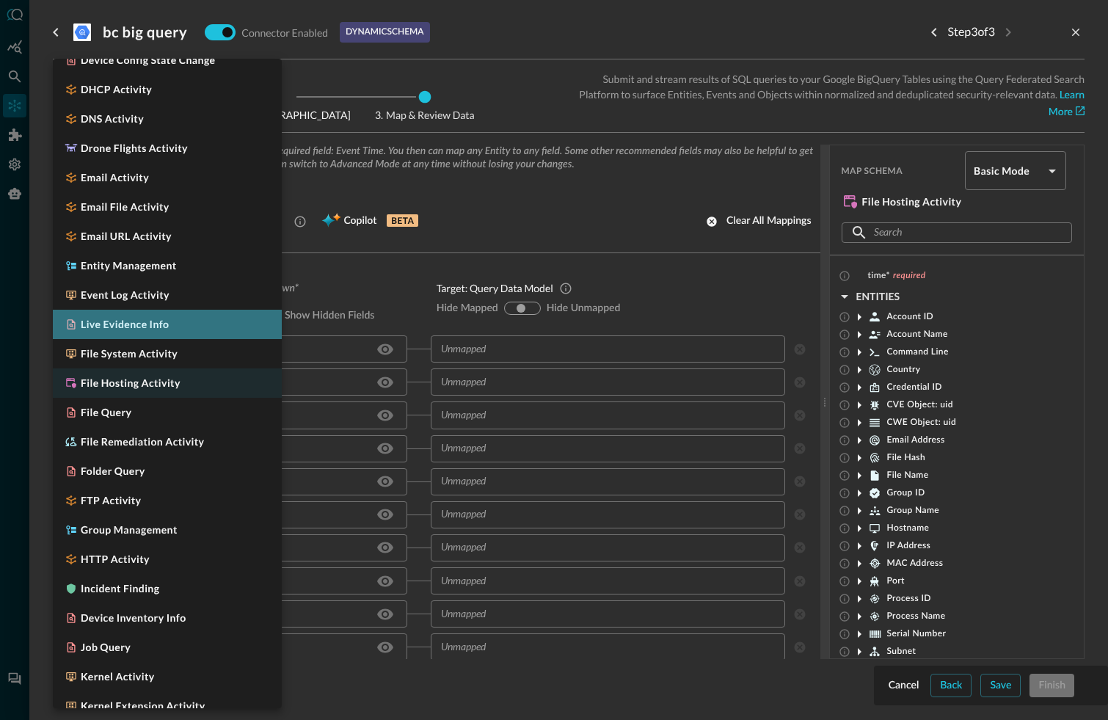 The image size is (1108, 720). Describe the element at coordinates (125, 324) in the screenshot. I see `h5: Live Evidence Info` at that location.